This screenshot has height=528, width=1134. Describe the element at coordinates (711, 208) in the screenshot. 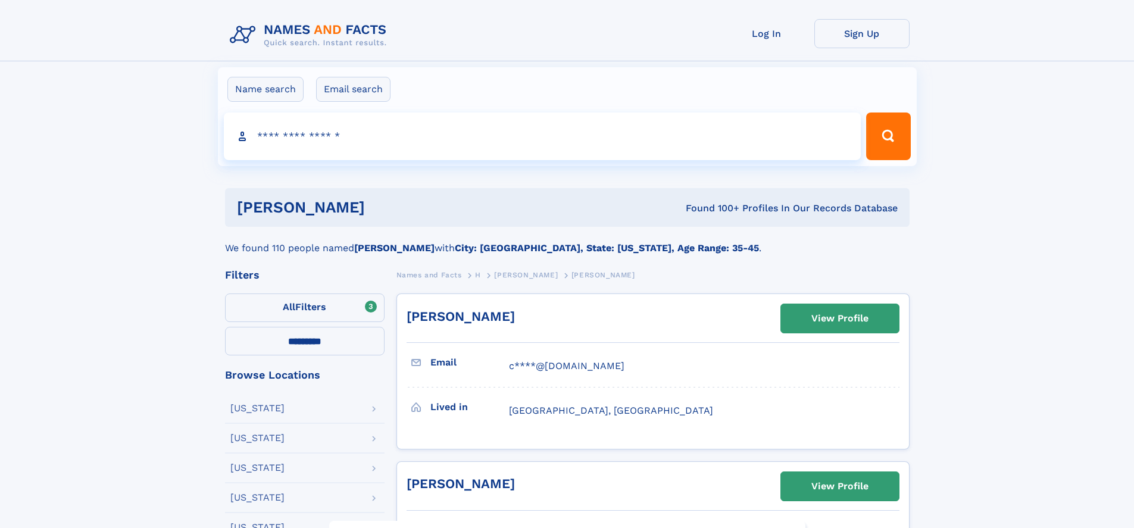

I see `div: Found 100+ Profiles In Our Records Database` at that location.